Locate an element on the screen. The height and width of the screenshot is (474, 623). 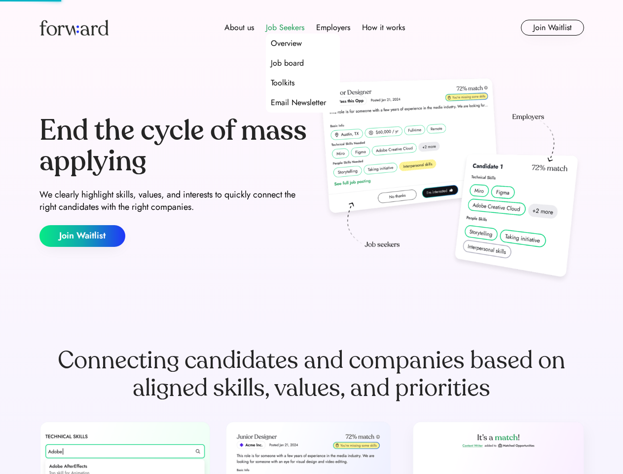
img: Forward logo is located at coordinates (74, 28).